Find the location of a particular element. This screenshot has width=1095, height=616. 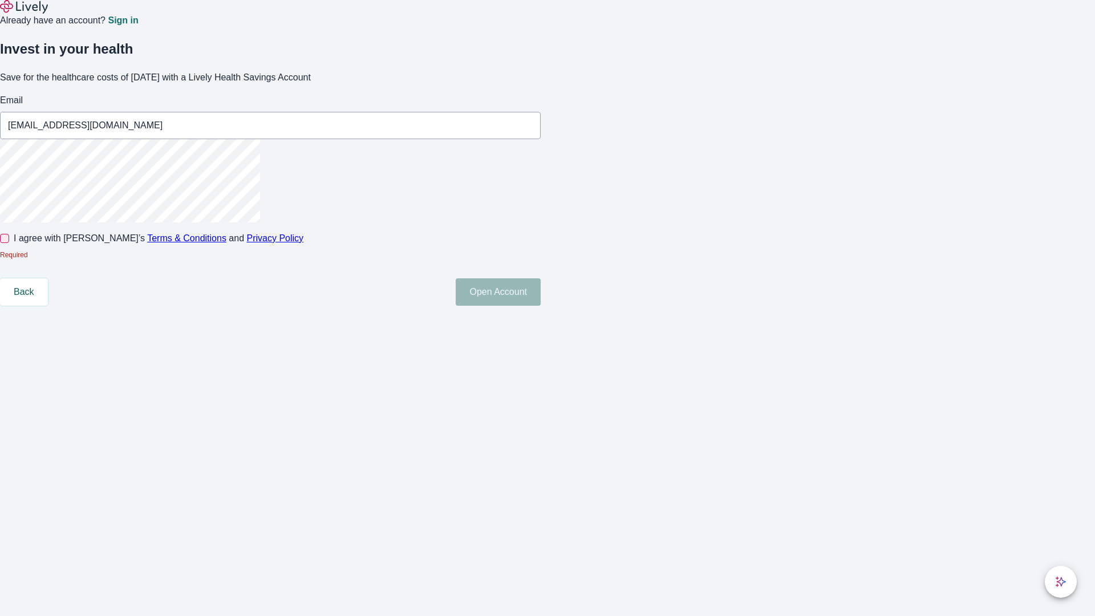

a: Privacy Policy is located at coordinates (276, 238).